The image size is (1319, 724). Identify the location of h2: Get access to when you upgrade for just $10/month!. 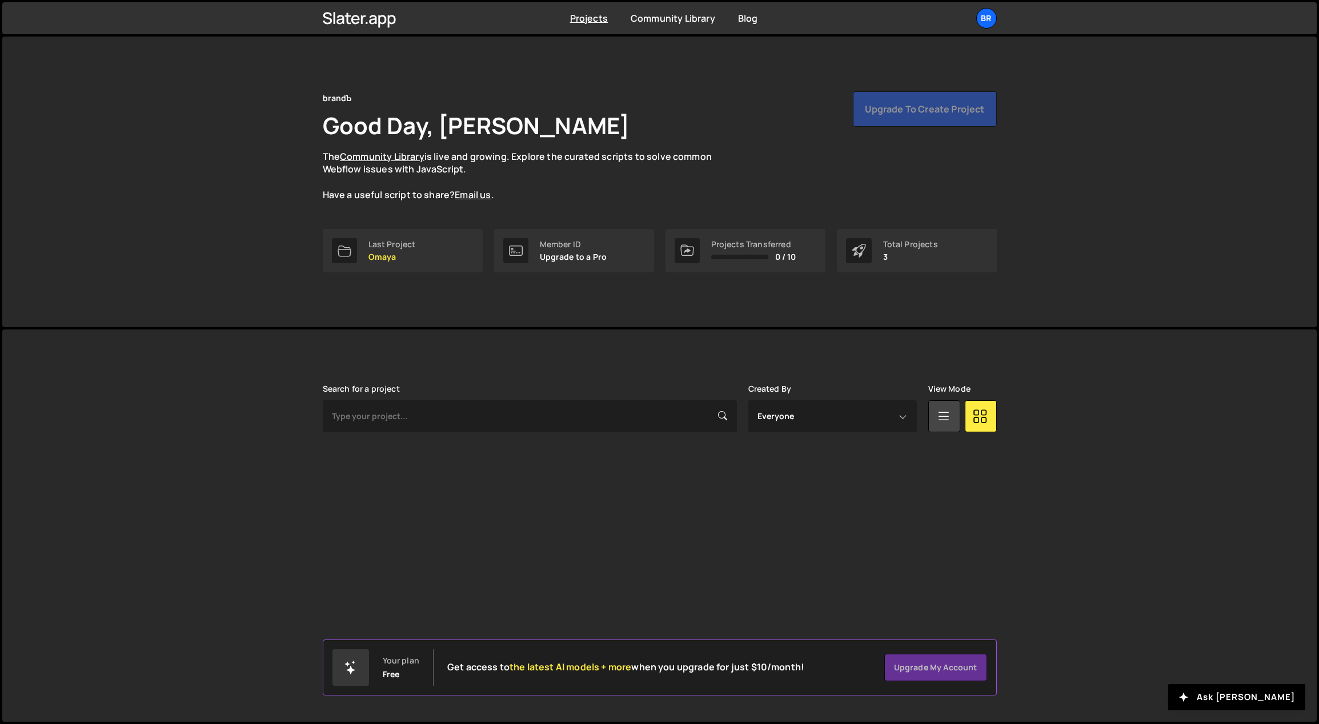
(625, 667).